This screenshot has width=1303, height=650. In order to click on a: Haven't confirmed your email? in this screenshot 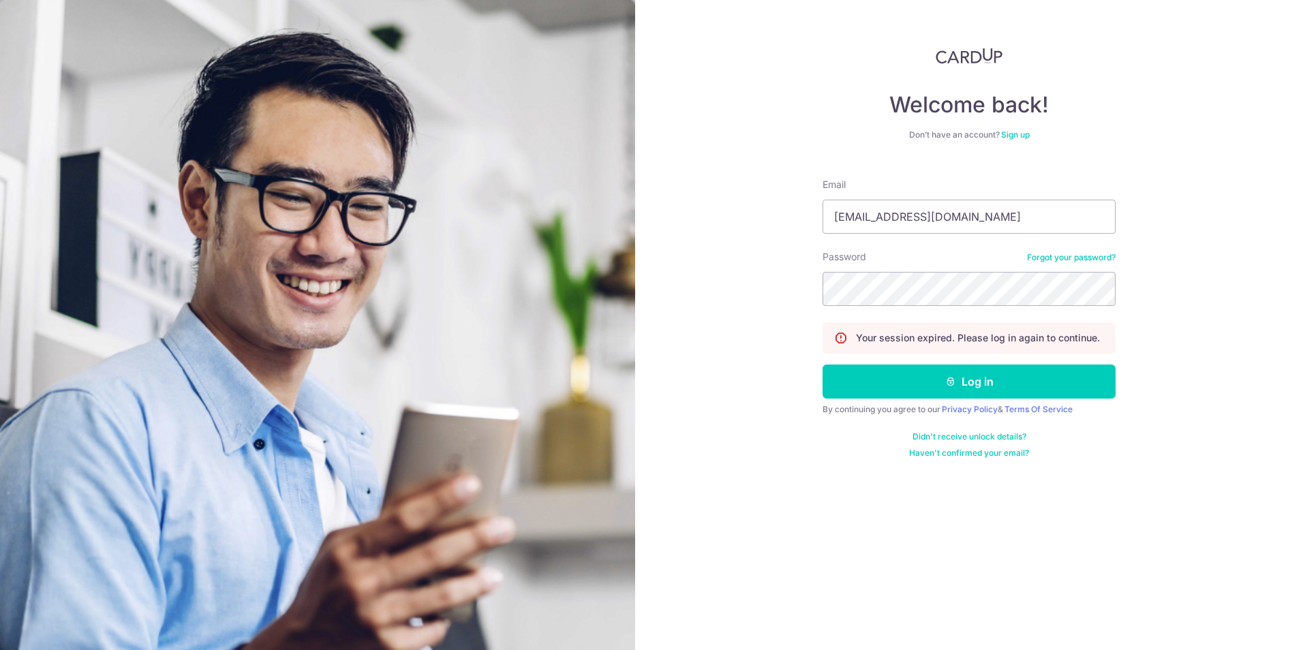, I will do `click(969, 453)`.